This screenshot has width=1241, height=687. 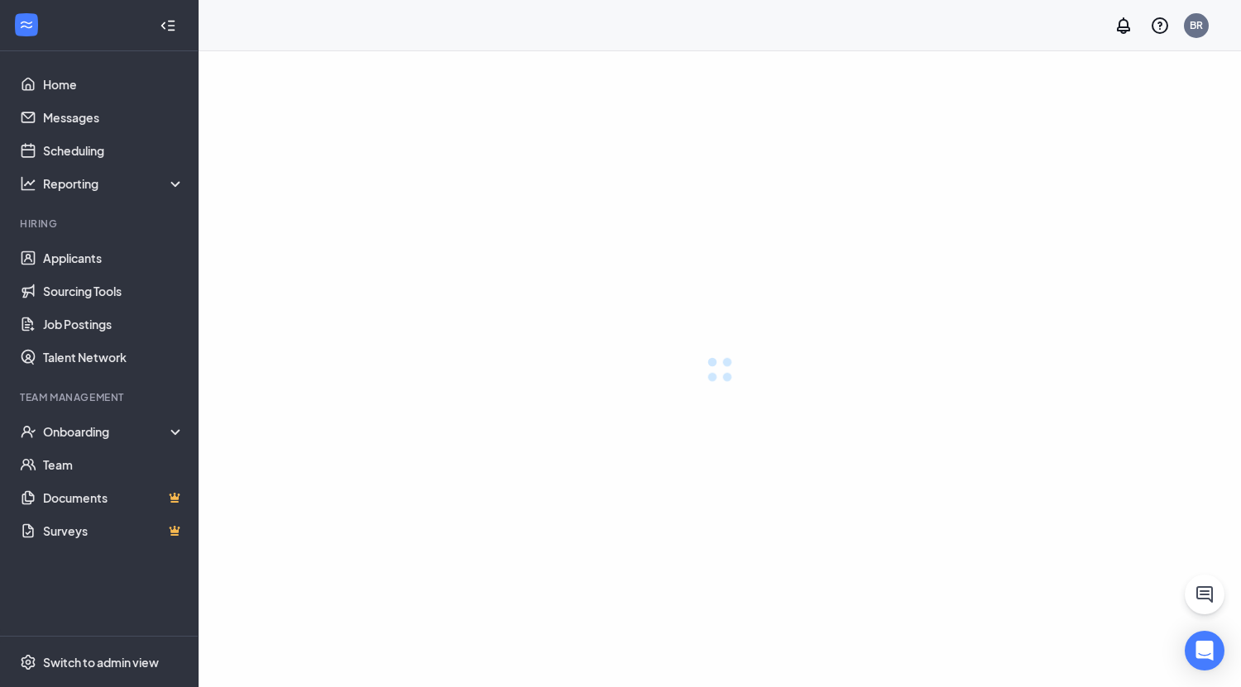 I want to click on a: Messages, so click(x=113, y=117).